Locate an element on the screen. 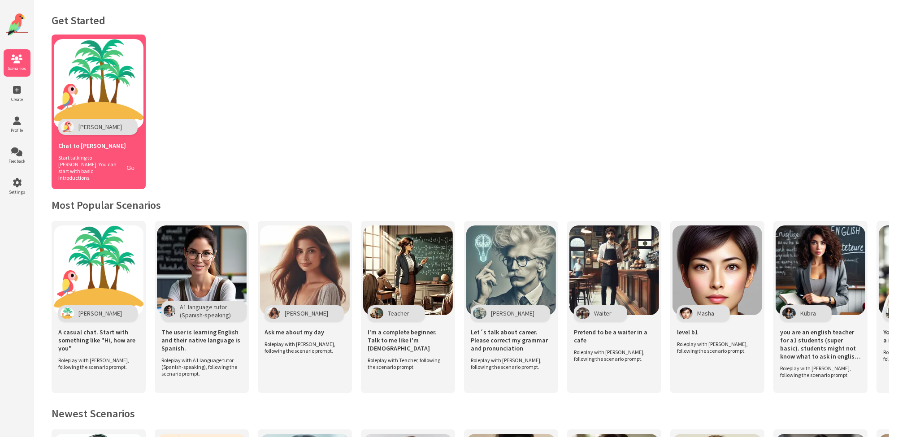  span: Roleplay with A1 language tutor (Spanish-speaking), following the scenario prompt. is located at coordinates (200, 367).